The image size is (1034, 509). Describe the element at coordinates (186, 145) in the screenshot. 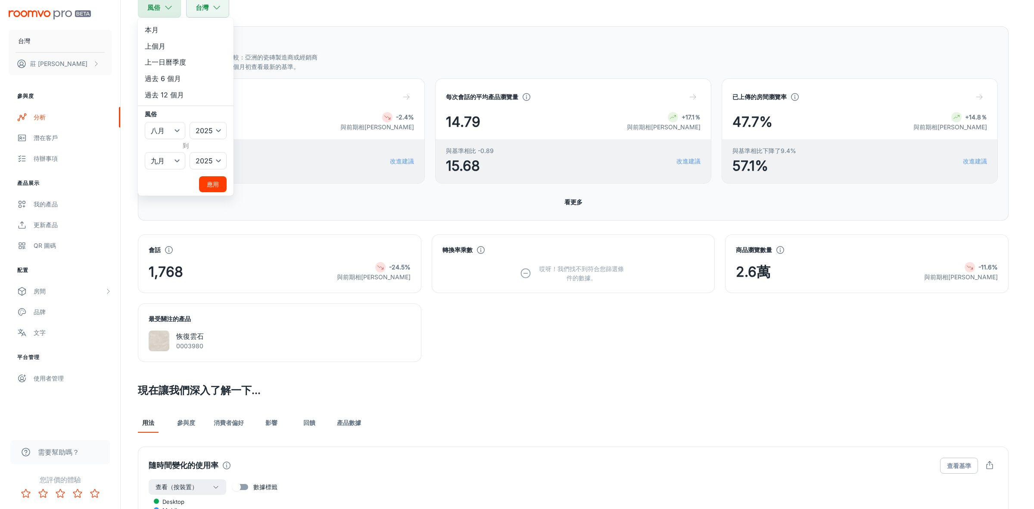

I see `font: 到` at that location.